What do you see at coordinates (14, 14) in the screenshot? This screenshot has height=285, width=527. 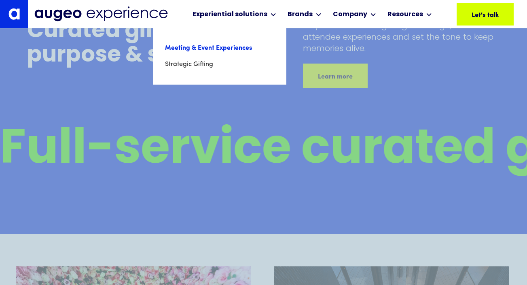 I see `img: Augeo's "a" monogram decorative logo in white.` at bounding box center [14, 14].